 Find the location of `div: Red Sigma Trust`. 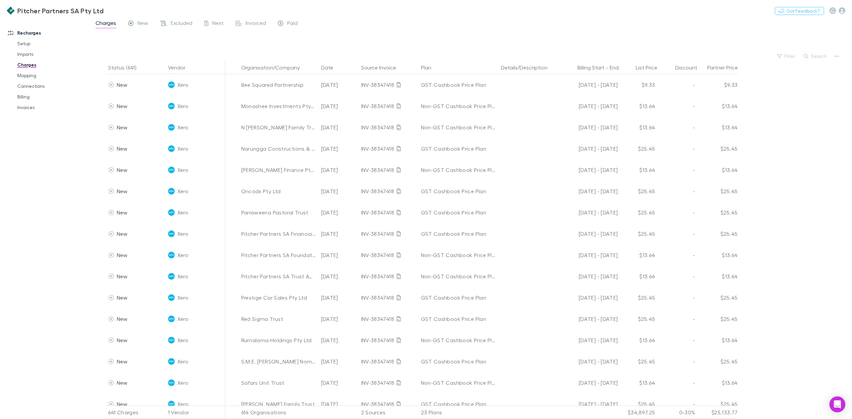

div: Red Sigma Trust is located at coordinates (279, 319).